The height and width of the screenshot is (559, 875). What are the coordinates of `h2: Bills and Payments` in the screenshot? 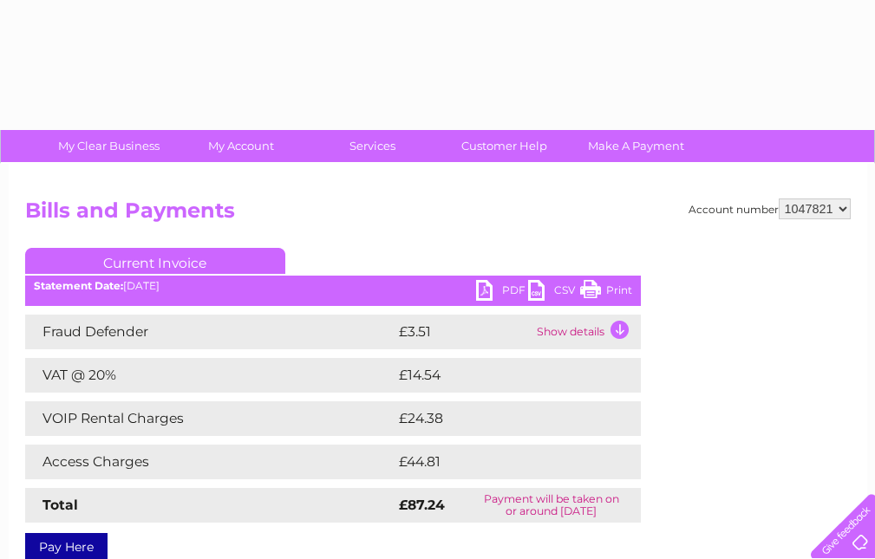 It's located at (438, 215).